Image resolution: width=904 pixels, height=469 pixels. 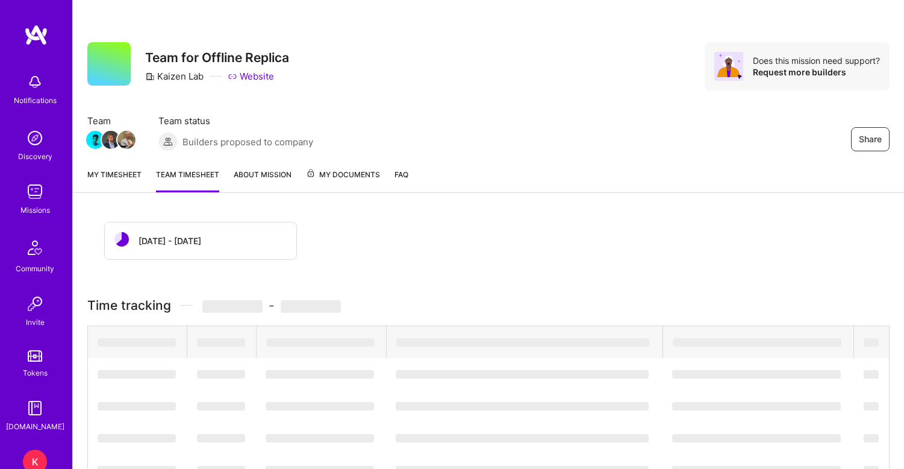 What do you see at coordinates (150, 77) in the screenshot?
I see `i: icon CompanyGray` at bounding box center [150, 77].